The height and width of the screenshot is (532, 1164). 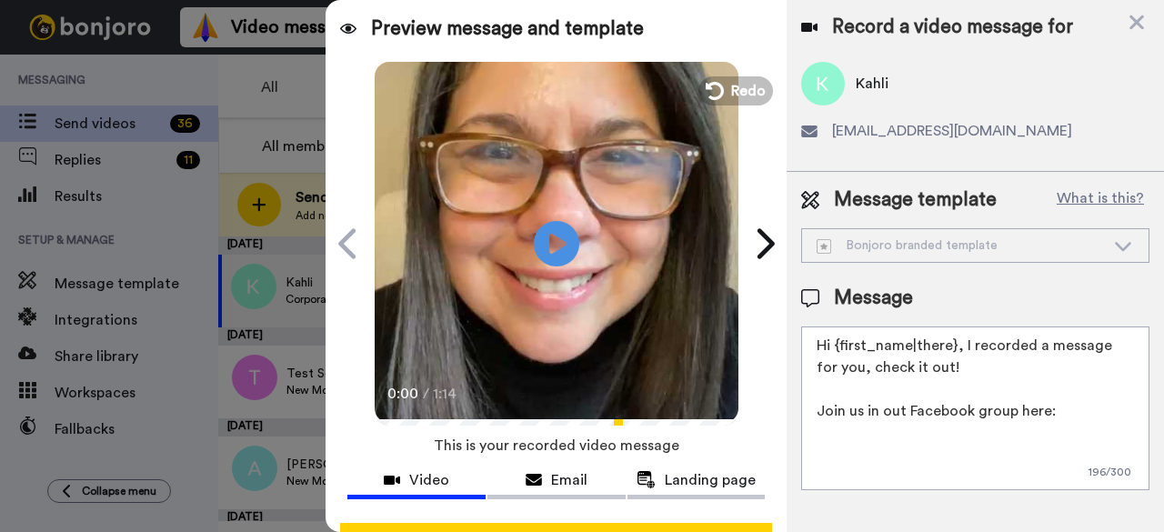 I want to click on div: Bonjoro branded template, so click(x=960, y=245).